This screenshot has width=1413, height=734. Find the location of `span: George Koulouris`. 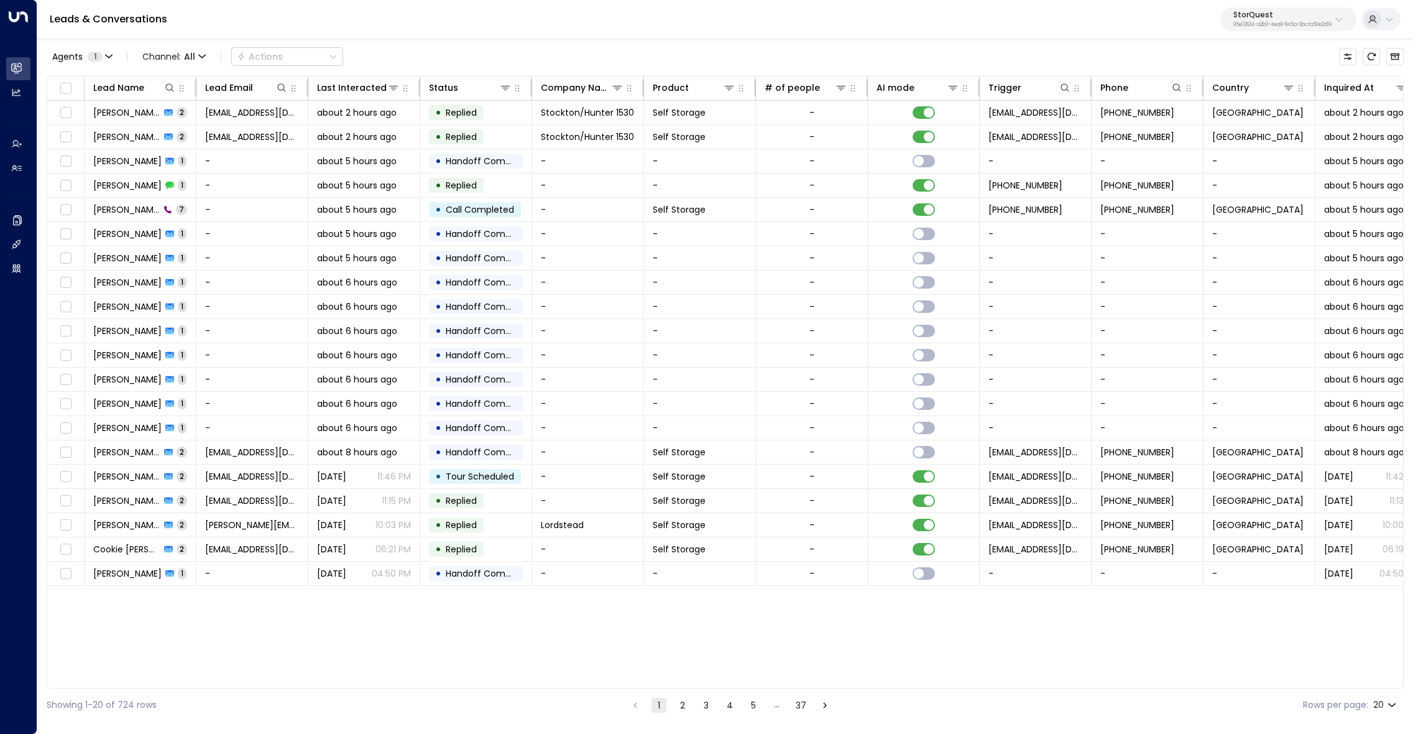

span: George Koulouris is located at coordinates (127, 185).